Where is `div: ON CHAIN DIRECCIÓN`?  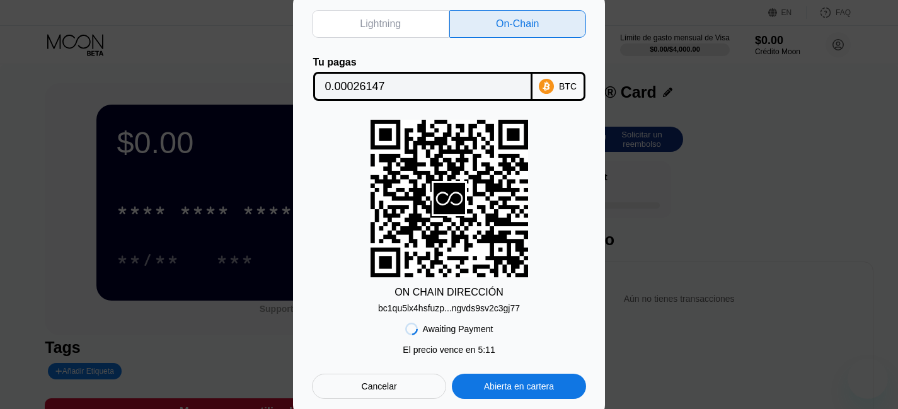
div: ON CHAIN DIRECCIÓN is located at coordinates (449, 292).